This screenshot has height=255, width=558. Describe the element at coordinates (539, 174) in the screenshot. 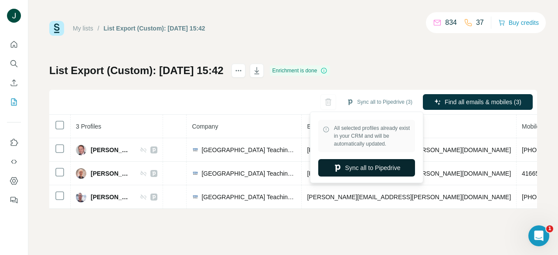

I see `span: 4166590980` at that location.